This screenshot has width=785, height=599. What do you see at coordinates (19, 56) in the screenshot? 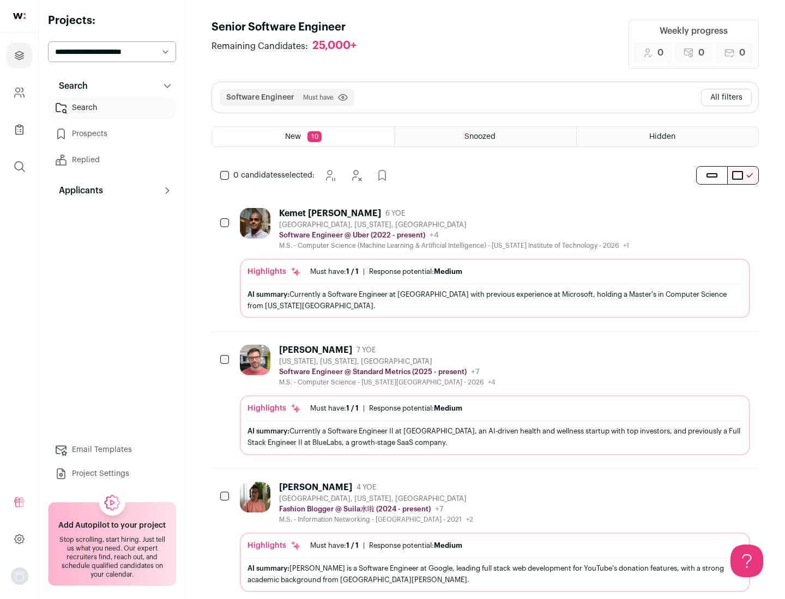
I see `a: Projects` at bounding box center [19, 56].